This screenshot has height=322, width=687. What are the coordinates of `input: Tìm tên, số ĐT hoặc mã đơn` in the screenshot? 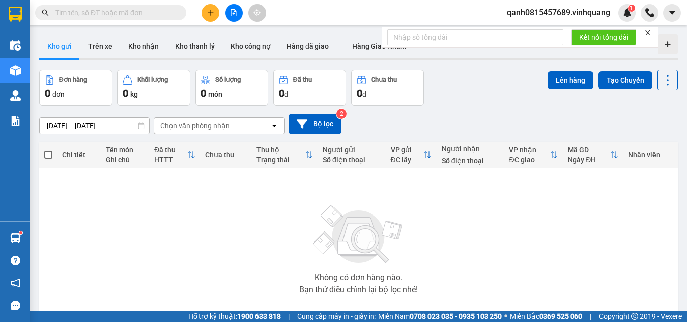 It's located at (115, 13).